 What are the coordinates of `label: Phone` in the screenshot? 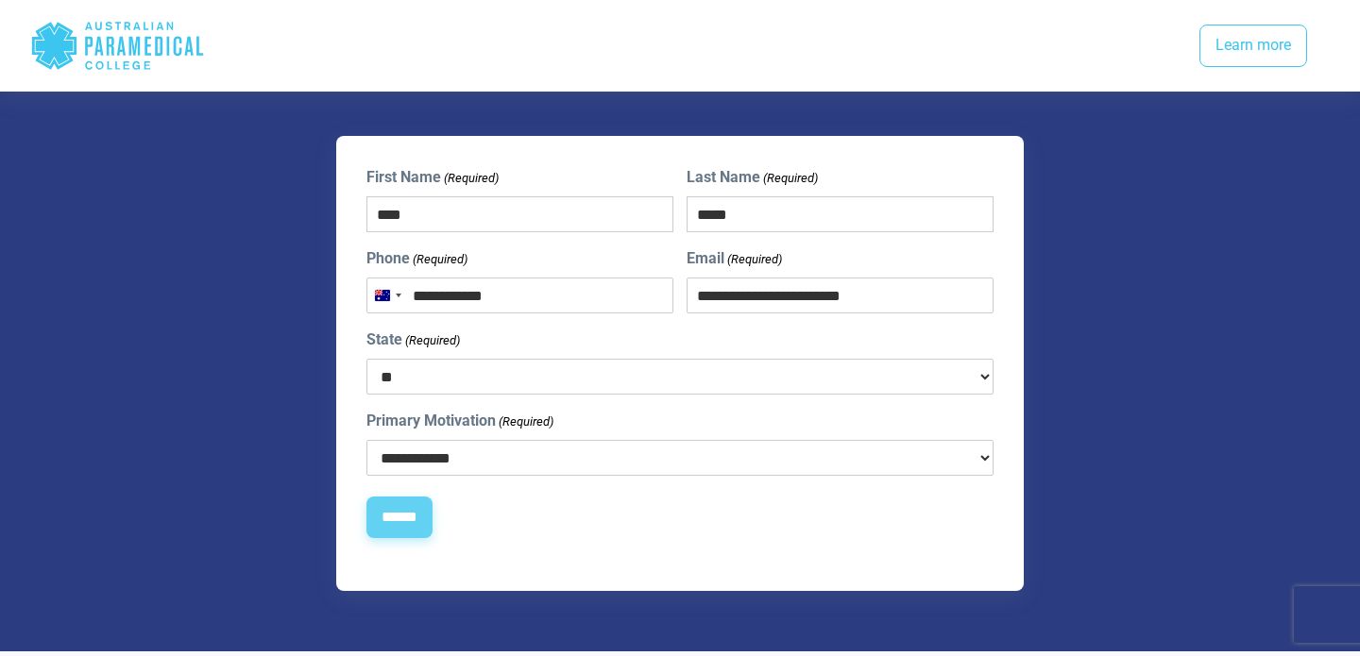 It's located at (416, 259).